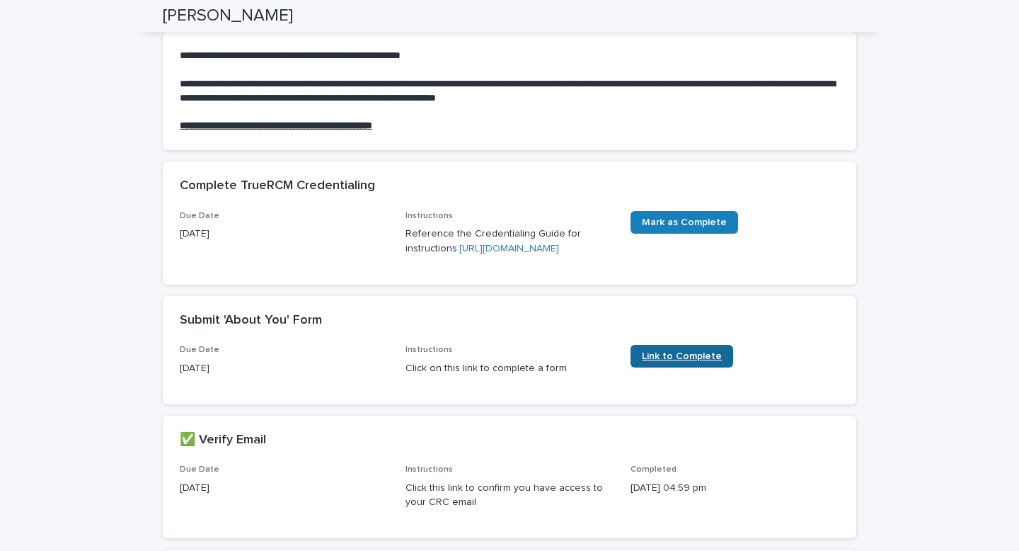  What do you see at coordinates (682, 356) in the screenshot?
I see `a: Link to Complete` at bounding box center [682, 356].